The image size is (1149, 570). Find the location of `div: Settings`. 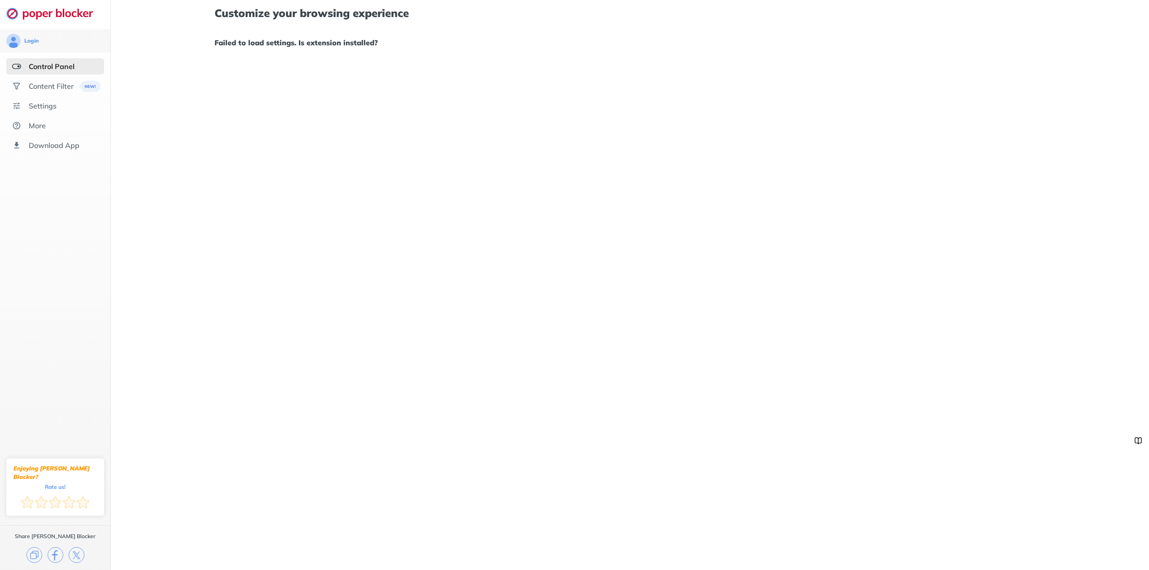

div: Settings is located at coordinates (43, 106).